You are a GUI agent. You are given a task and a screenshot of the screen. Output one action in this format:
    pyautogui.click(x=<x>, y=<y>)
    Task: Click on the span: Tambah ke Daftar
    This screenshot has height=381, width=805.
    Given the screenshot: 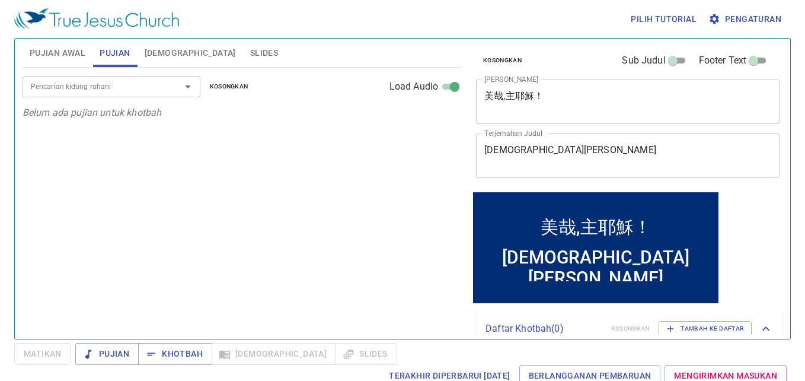 What is the action you would take?
    pyautogui.click(x=705, y=328)
    